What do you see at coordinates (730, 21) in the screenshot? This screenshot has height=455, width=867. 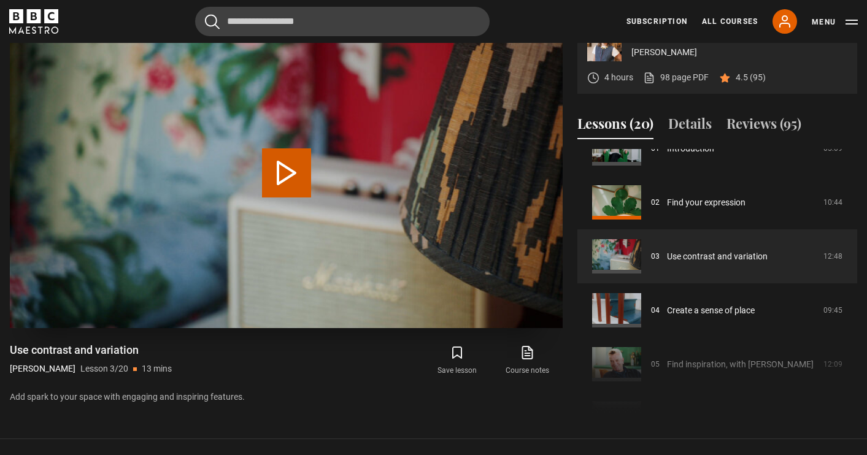 I see `a: All Courses` at bounding box center [730, 21].